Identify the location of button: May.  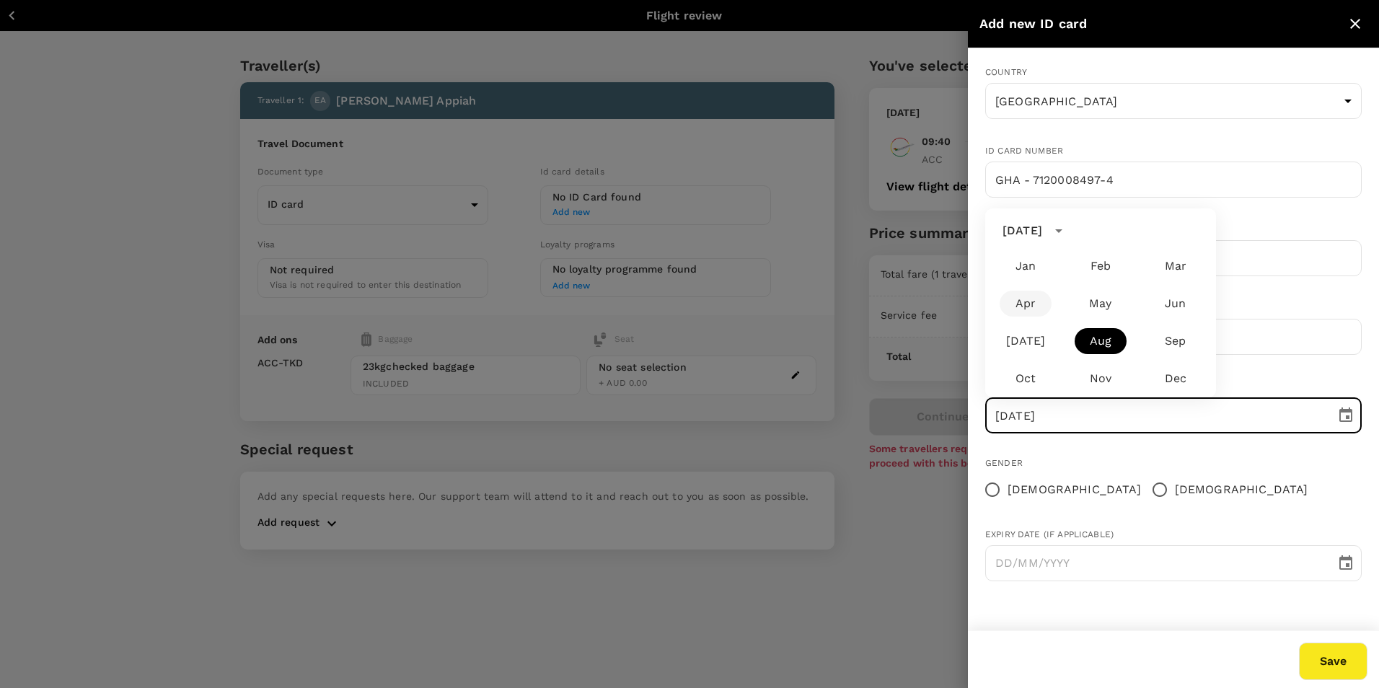
(1100, 304).